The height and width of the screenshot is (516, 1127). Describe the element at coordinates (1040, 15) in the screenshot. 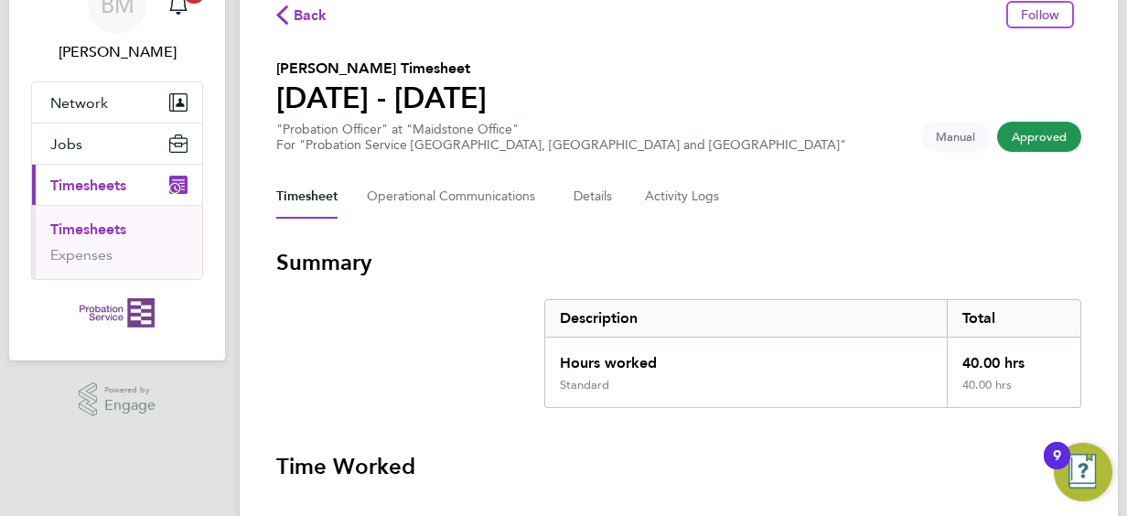

I see `button: Follow` at that location.